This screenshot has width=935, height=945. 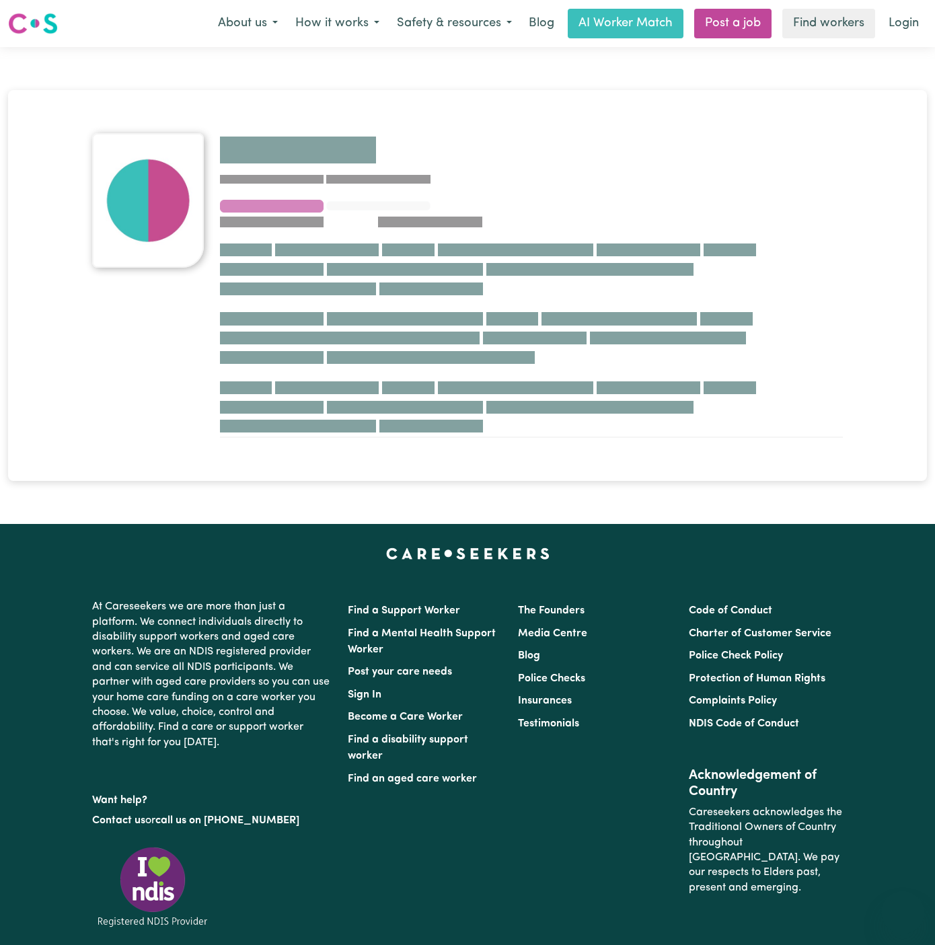 I want to click on a: Careseekers home page, so click(x=467, y=554).